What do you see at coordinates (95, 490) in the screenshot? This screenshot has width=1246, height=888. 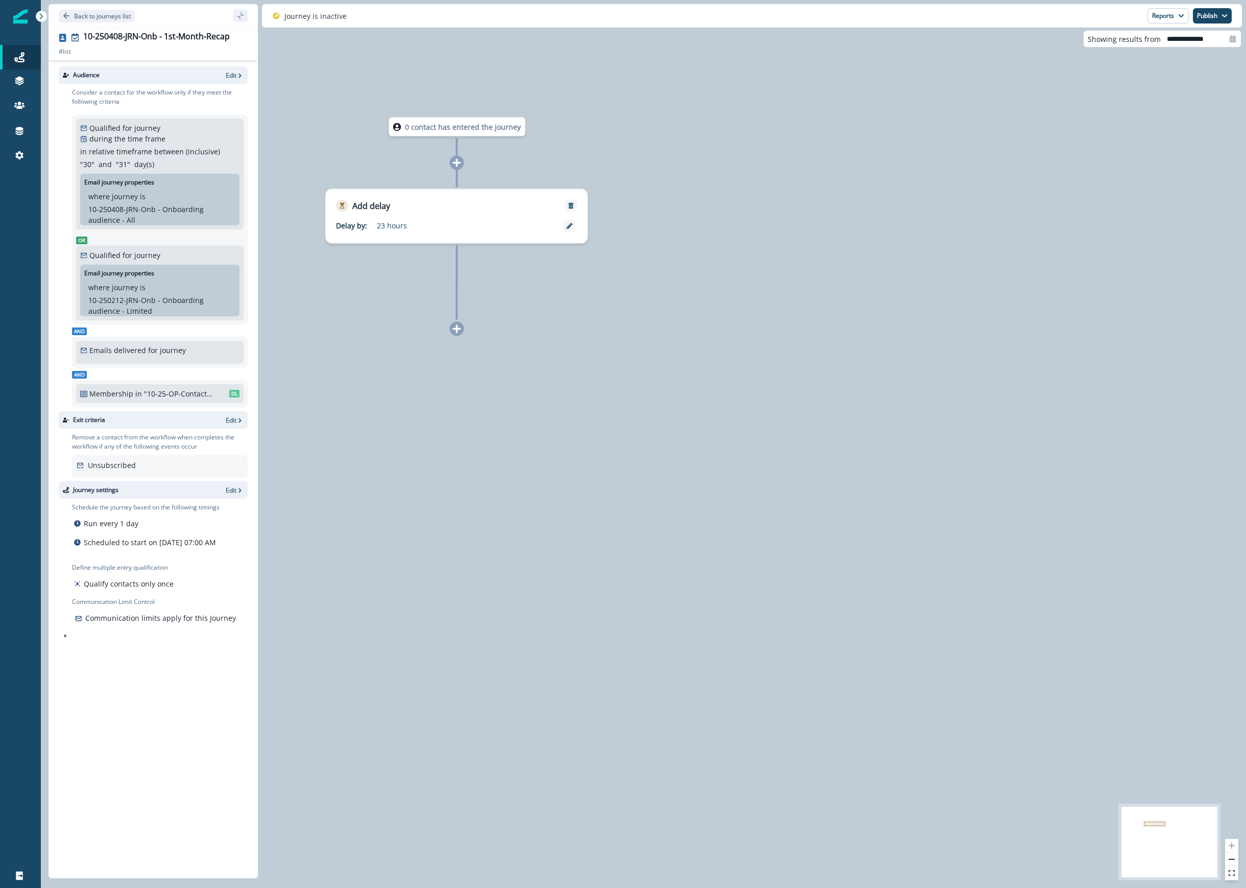 I see `p: Journey settings` at bounding box center [95, 490].